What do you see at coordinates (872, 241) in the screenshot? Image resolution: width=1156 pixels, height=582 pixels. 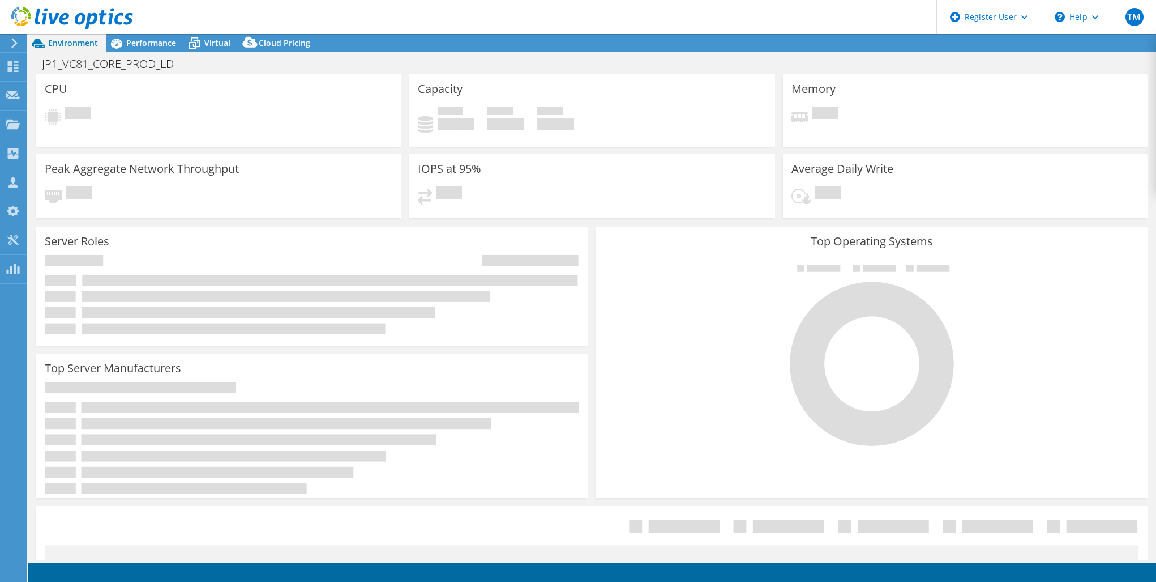 I see `h3: Top Operating Systems` at bounding box center [872, 241].